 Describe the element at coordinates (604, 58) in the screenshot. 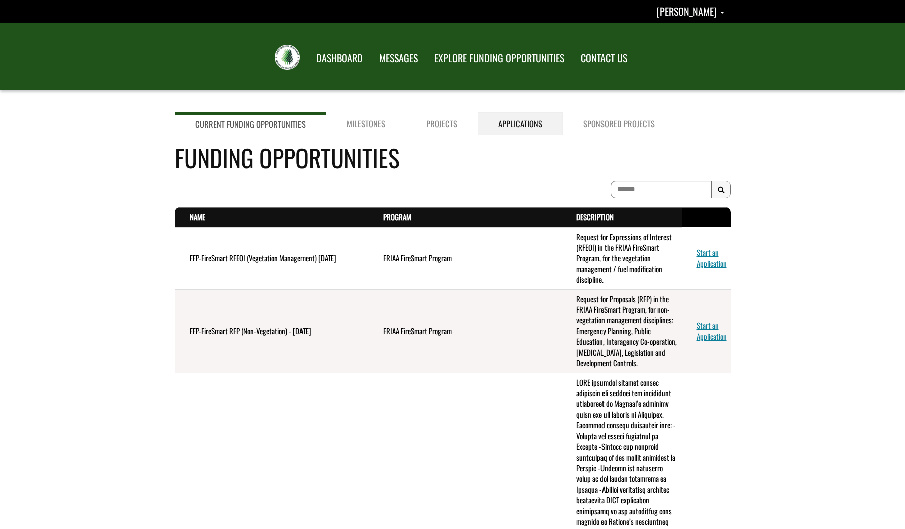

I see `a: CONTACT US` at that location.